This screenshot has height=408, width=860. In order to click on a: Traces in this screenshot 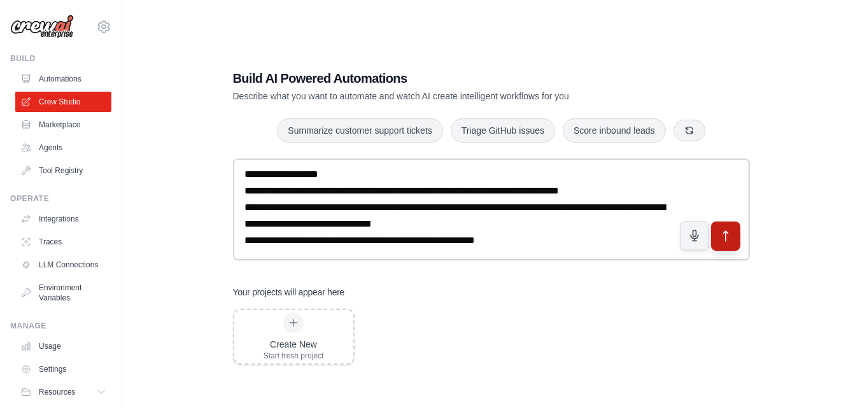, I will do `click(63, 242)`.